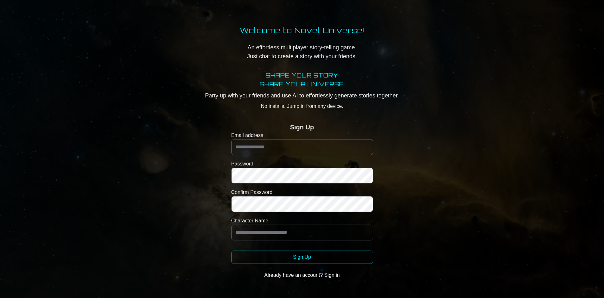 This screenshot has width=604, height=298. Describe the element at coordinates (302, 127) in the screenshot. I see `h2: Sign Up` at that location.